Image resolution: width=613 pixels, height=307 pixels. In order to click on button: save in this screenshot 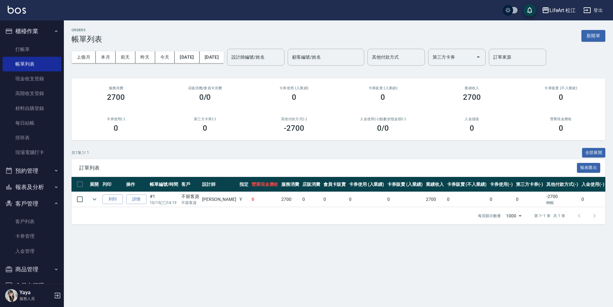, I will do `click(529, 10)`.